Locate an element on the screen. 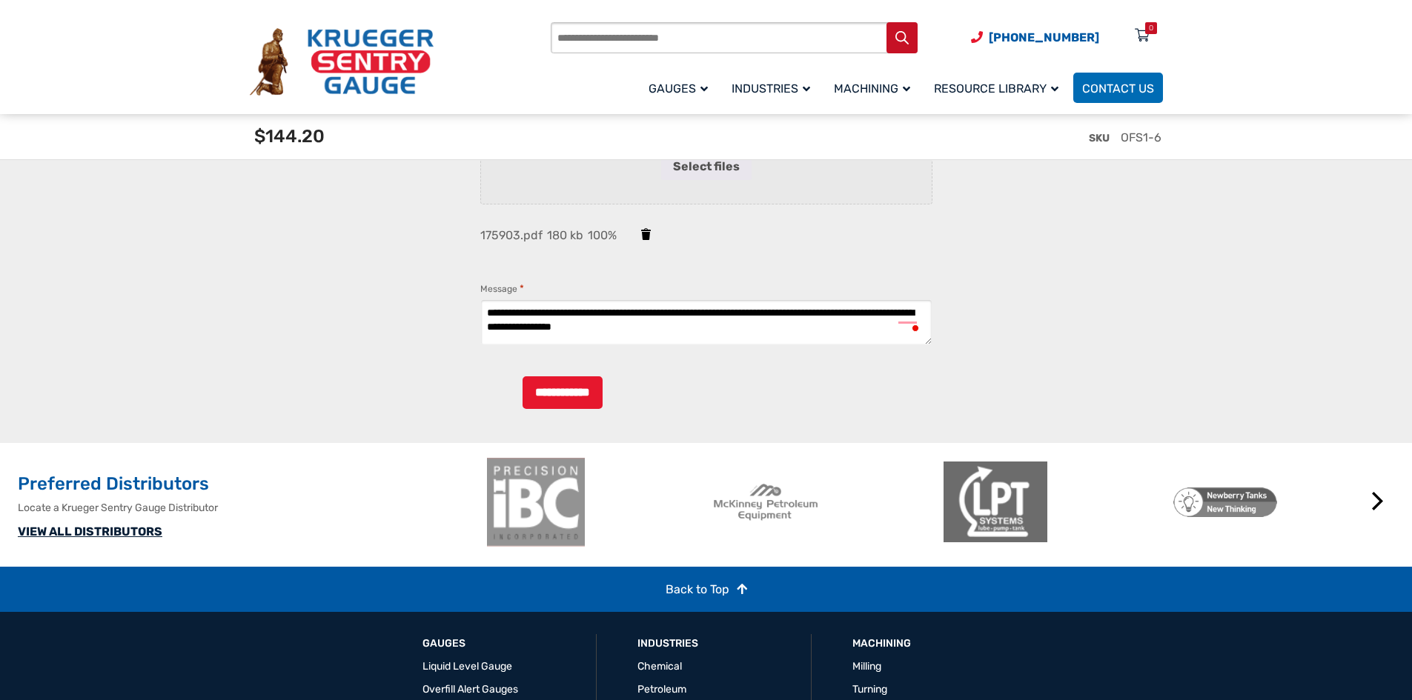 This screenshot has width=1412, height=700. a: Milling is located at coordinates (866, 666).